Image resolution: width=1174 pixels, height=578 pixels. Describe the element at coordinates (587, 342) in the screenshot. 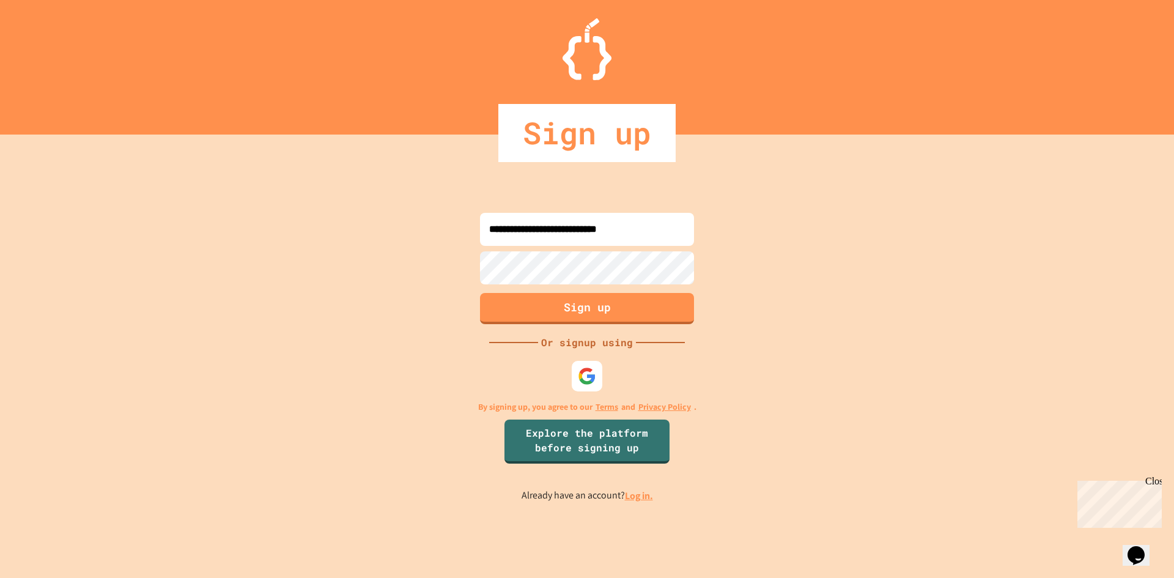

I see `div: Or signup using` at that location.